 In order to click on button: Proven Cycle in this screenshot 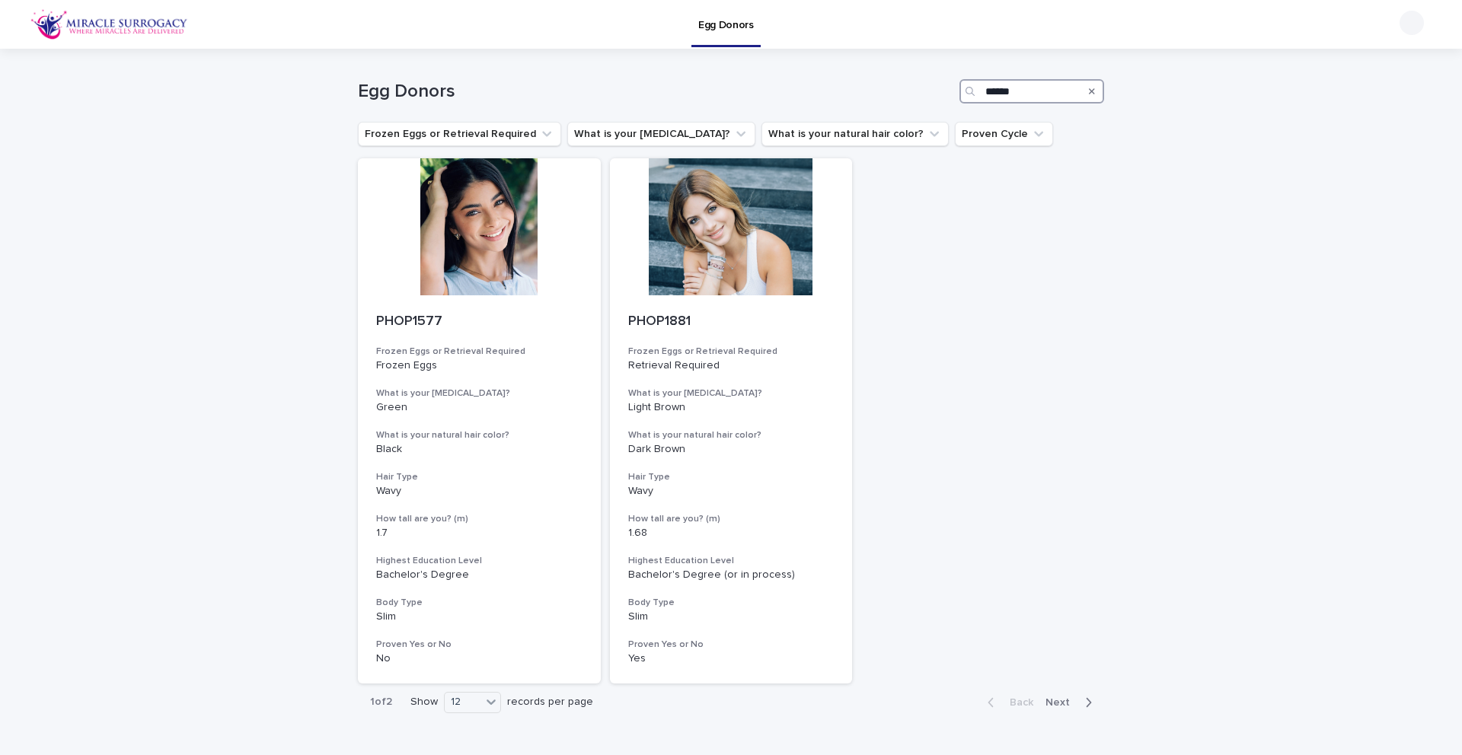, I will do `click(1004, 134)`.